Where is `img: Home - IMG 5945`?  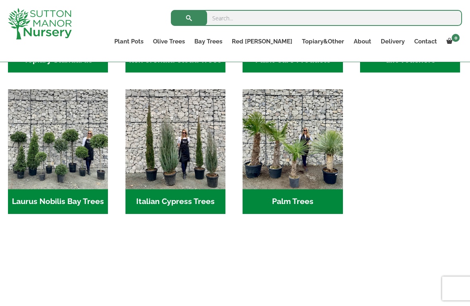 img: Home - IMG 5945 is located at coordinates (58, 139).